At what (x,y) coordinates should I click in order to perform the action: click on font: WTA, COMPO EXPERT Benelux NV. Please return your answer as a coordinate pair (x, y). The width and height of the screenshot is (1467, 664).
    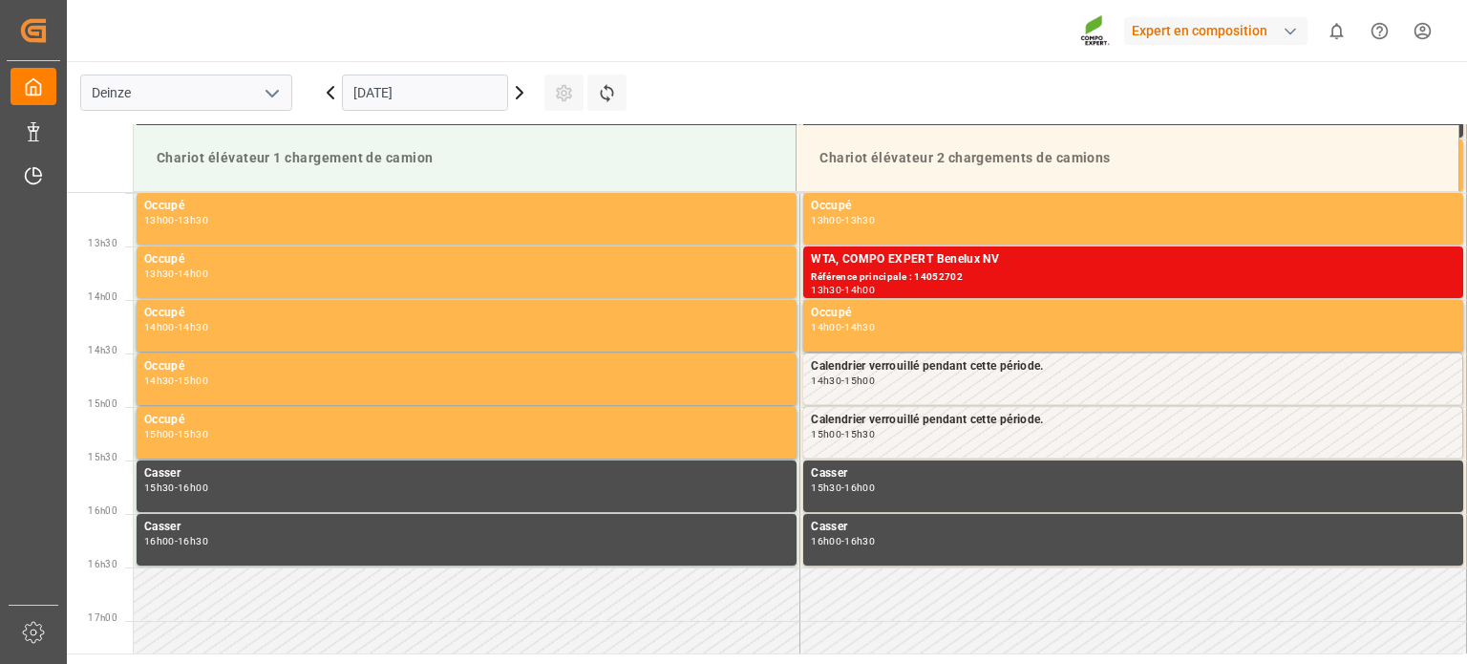
    Looking at the image, I should click on (904, 259).